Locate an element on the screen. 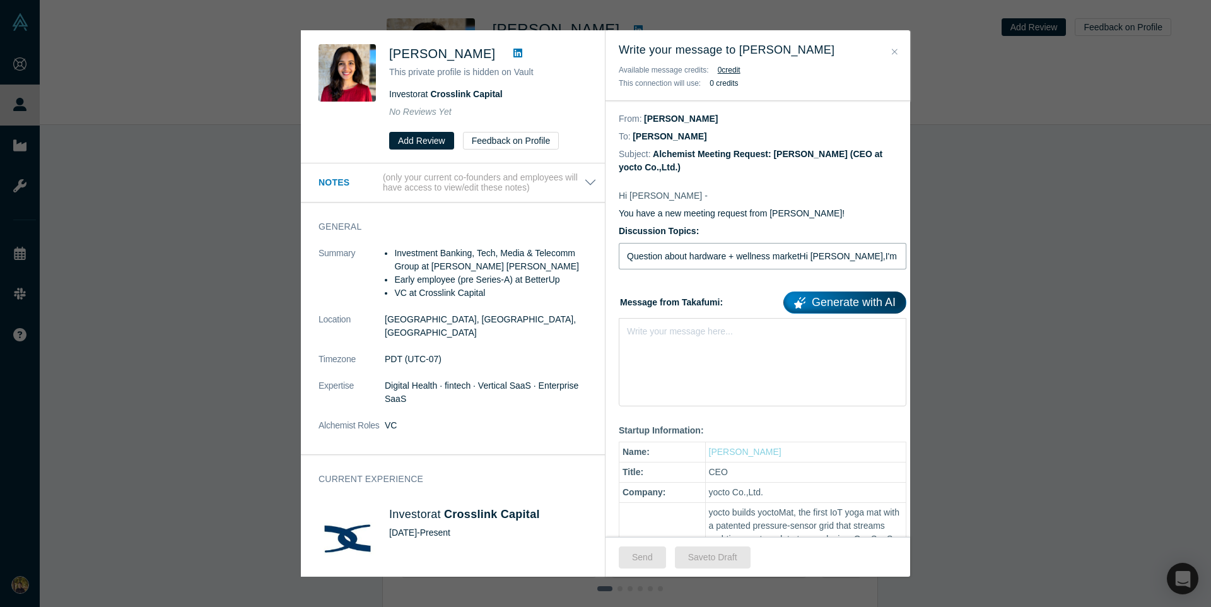 The height and width of the screenshot is (607, 1211). b: 0 credits is located at coordinates (724, 83).